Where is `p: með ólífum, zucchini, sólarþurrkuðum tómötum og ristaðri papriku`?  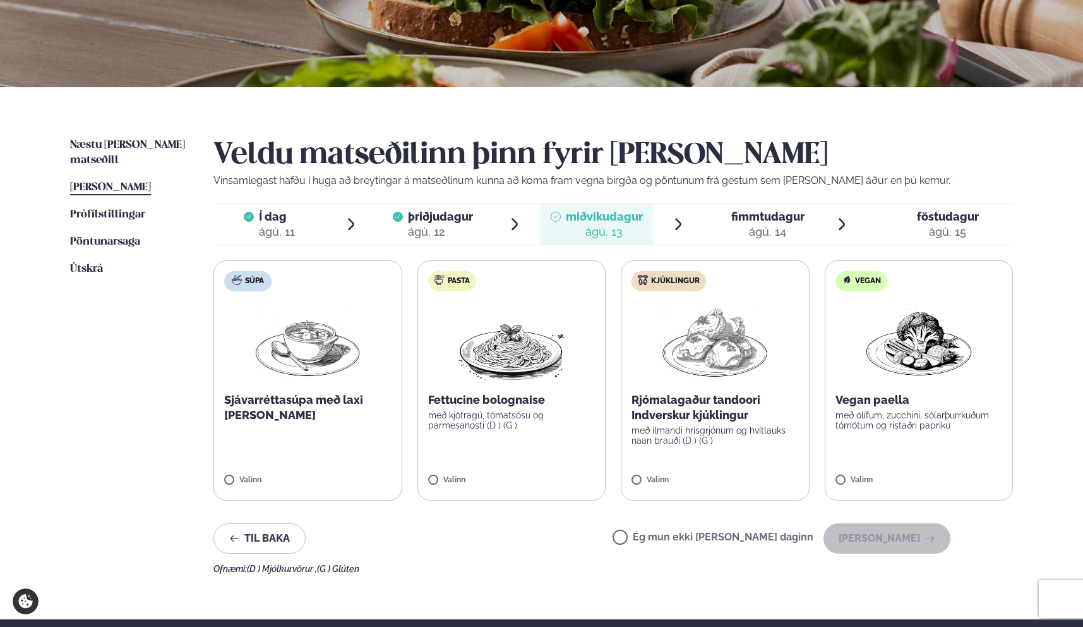
p: með ólífum, zucchini, sólarþurrkuðum tómötum og ristaðri papriku is located at coordinates (919, 420).